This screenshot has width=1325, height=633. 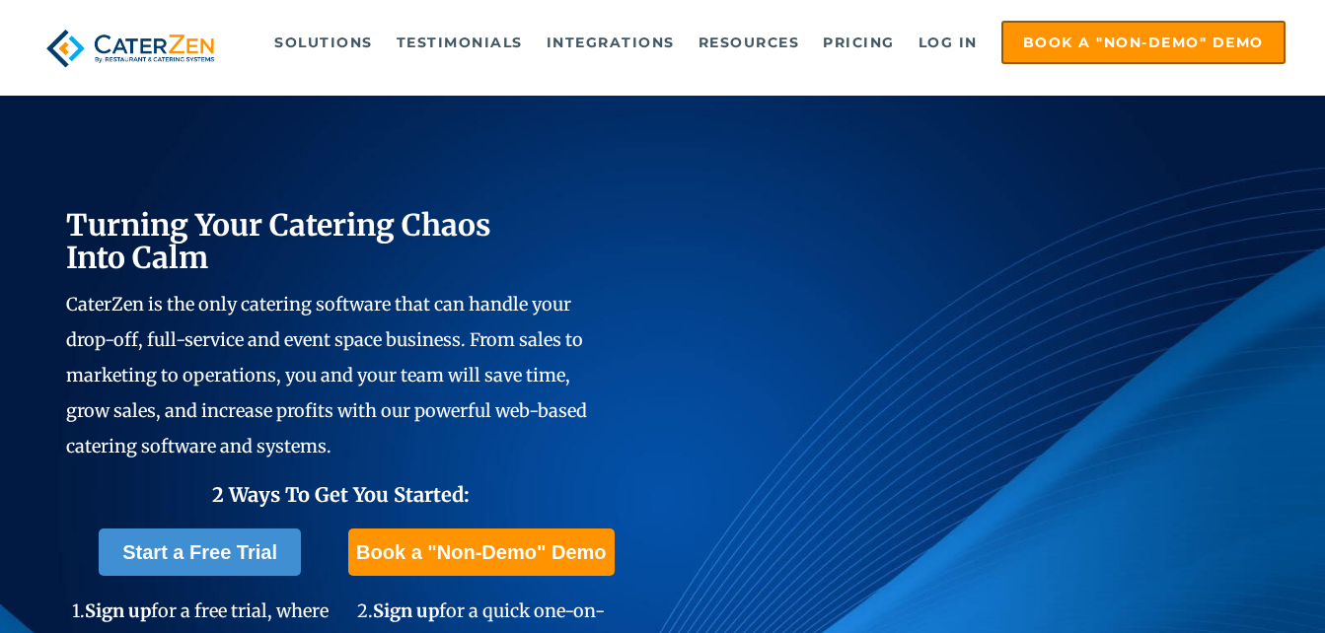 What do you see at coordinates (948, 42) in the screenshot?
I see `a: Log in` at bounding box center [948, 42].